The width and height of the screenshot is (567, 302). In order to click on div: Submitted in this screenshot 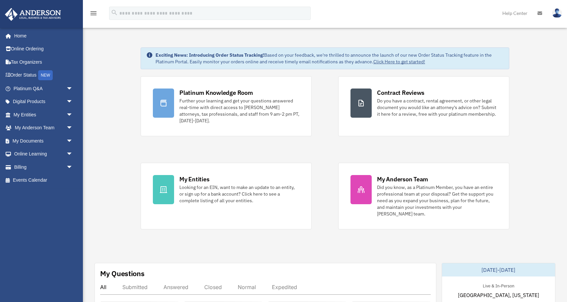, I will do `click(135, 287)`.